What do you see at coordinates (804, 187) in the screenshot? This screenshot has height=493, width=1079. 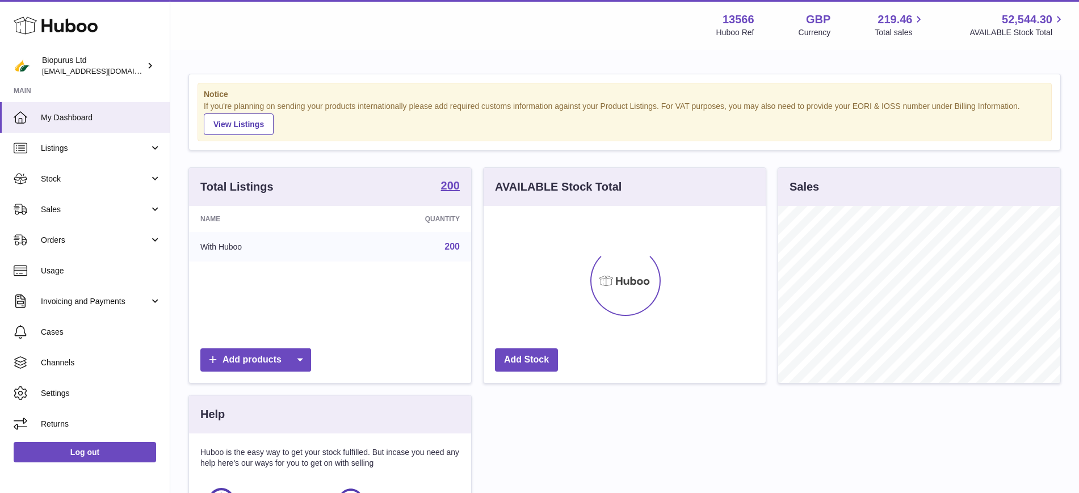 I see `h3: Sales` at bounding box center [804, 187].